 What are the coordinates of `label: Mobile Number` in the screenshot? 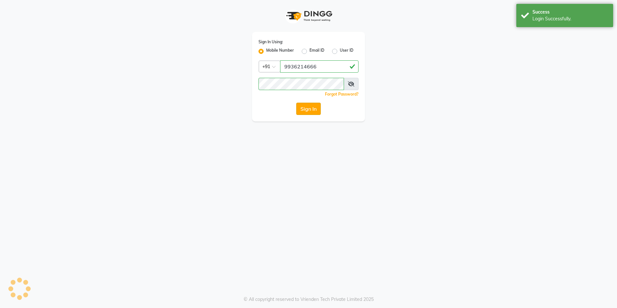 It's located at (280, 51).